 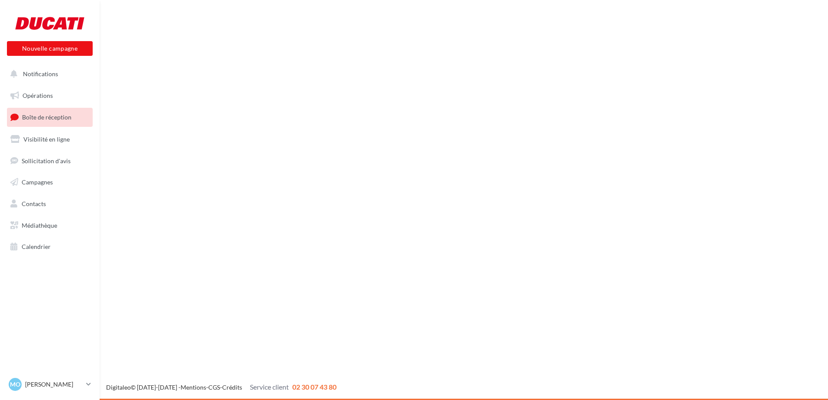 What do you see at coordinates (37, 182) in the screenshot?
I see `span: Campagnes` at bounding box center [37, 182].